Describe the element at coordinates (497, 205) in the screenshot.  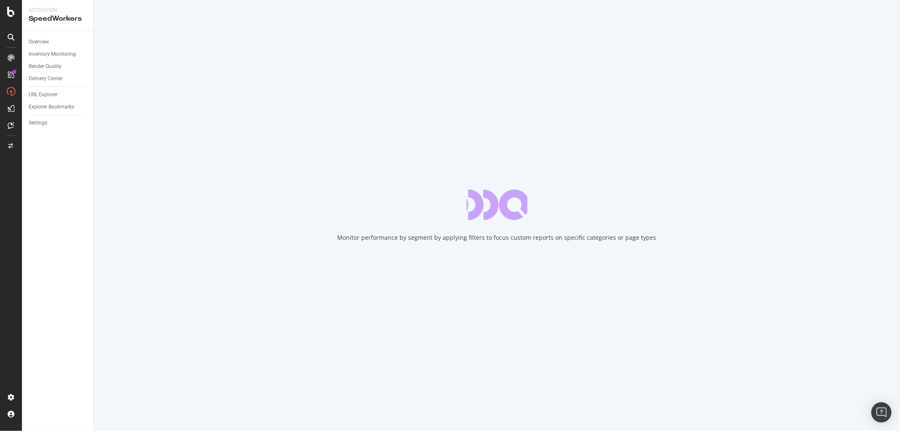
I see `div: animation` at that location.